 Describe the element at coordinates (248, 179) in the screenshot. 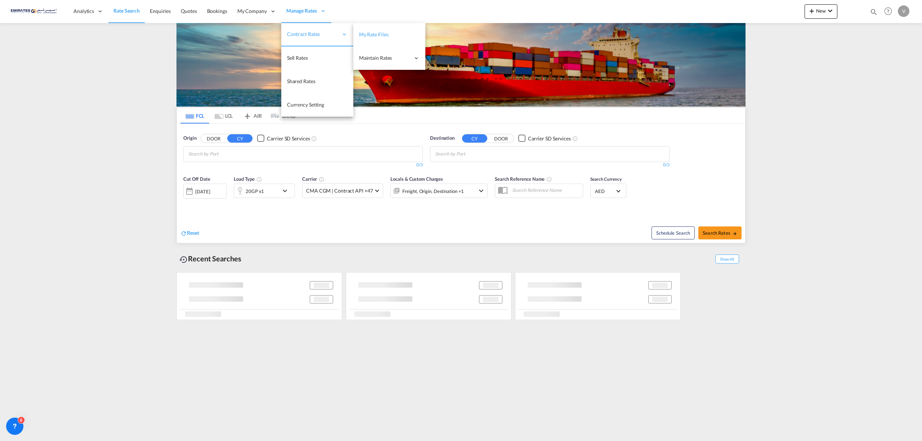

I see `span: Load Type` at that location.